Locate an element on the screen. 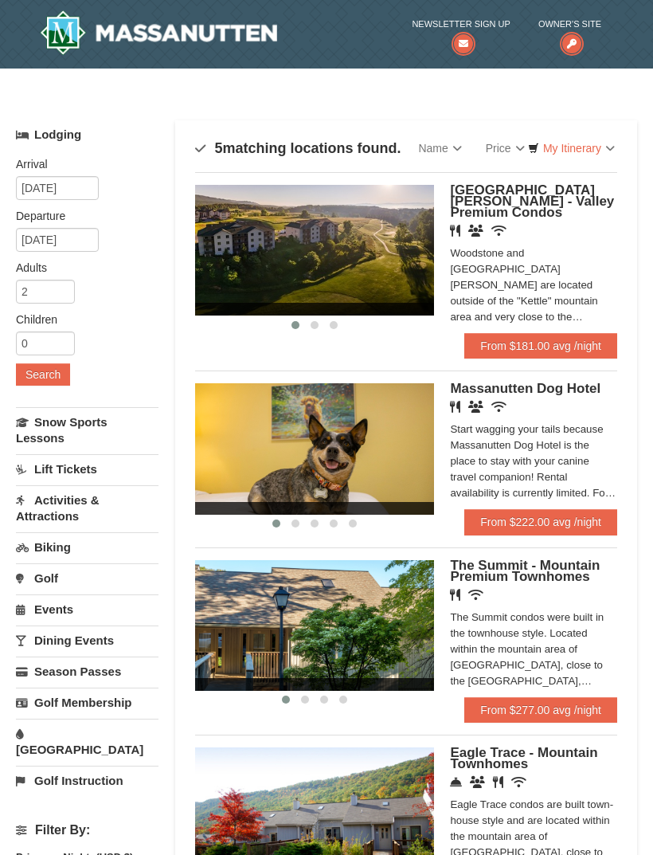 The height and width of the screenshot is (855, 653). a: My Itinerary is located at coordinates (571, 148).